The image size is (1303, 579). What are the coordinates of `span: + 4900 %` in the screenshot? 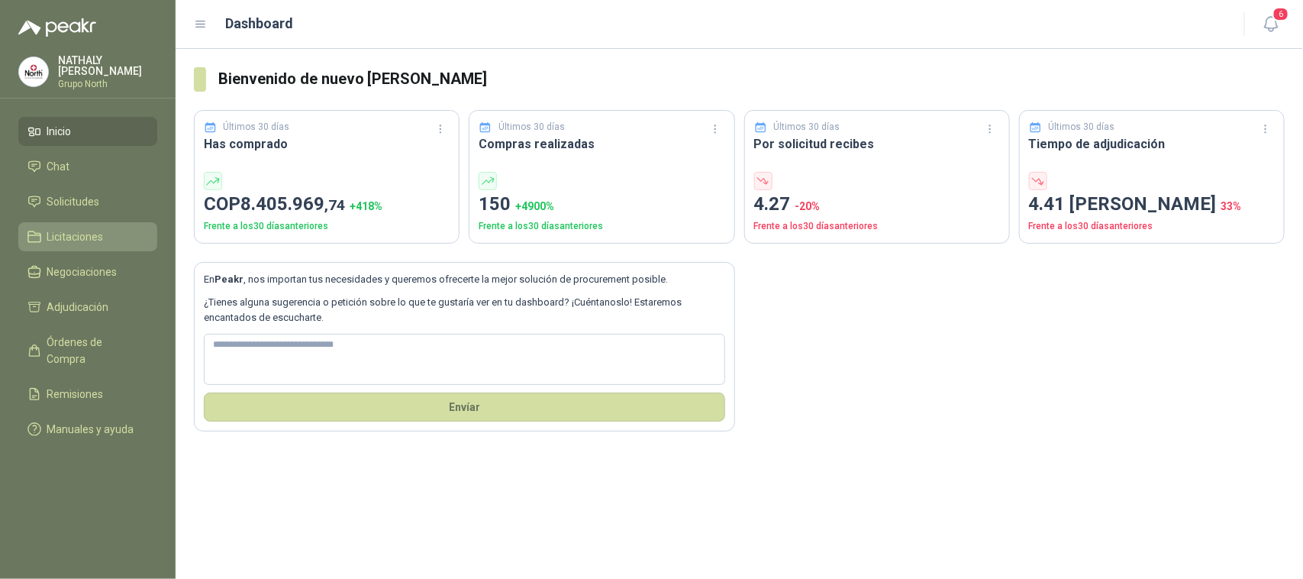 It's located at (534, 206).